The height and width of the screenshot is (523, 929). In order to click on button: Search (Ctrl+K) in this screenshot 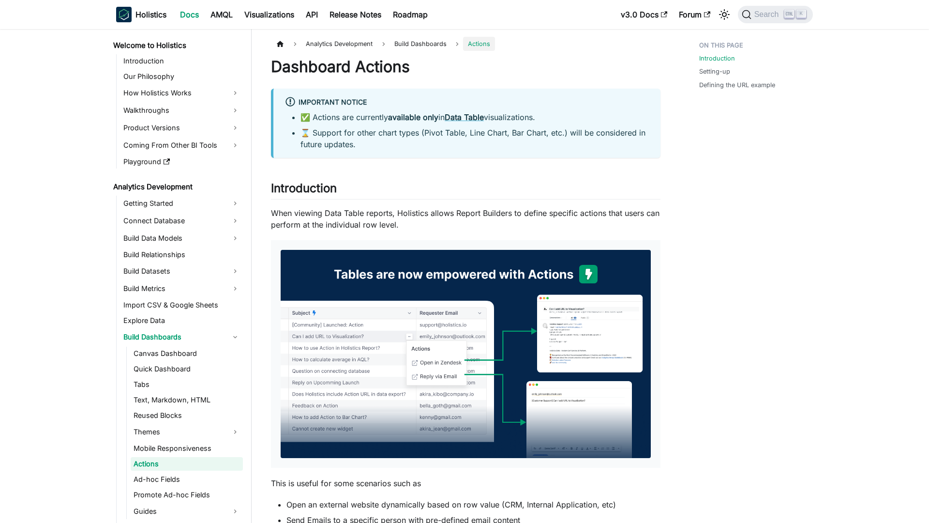, I will do `click(775, 15)`.